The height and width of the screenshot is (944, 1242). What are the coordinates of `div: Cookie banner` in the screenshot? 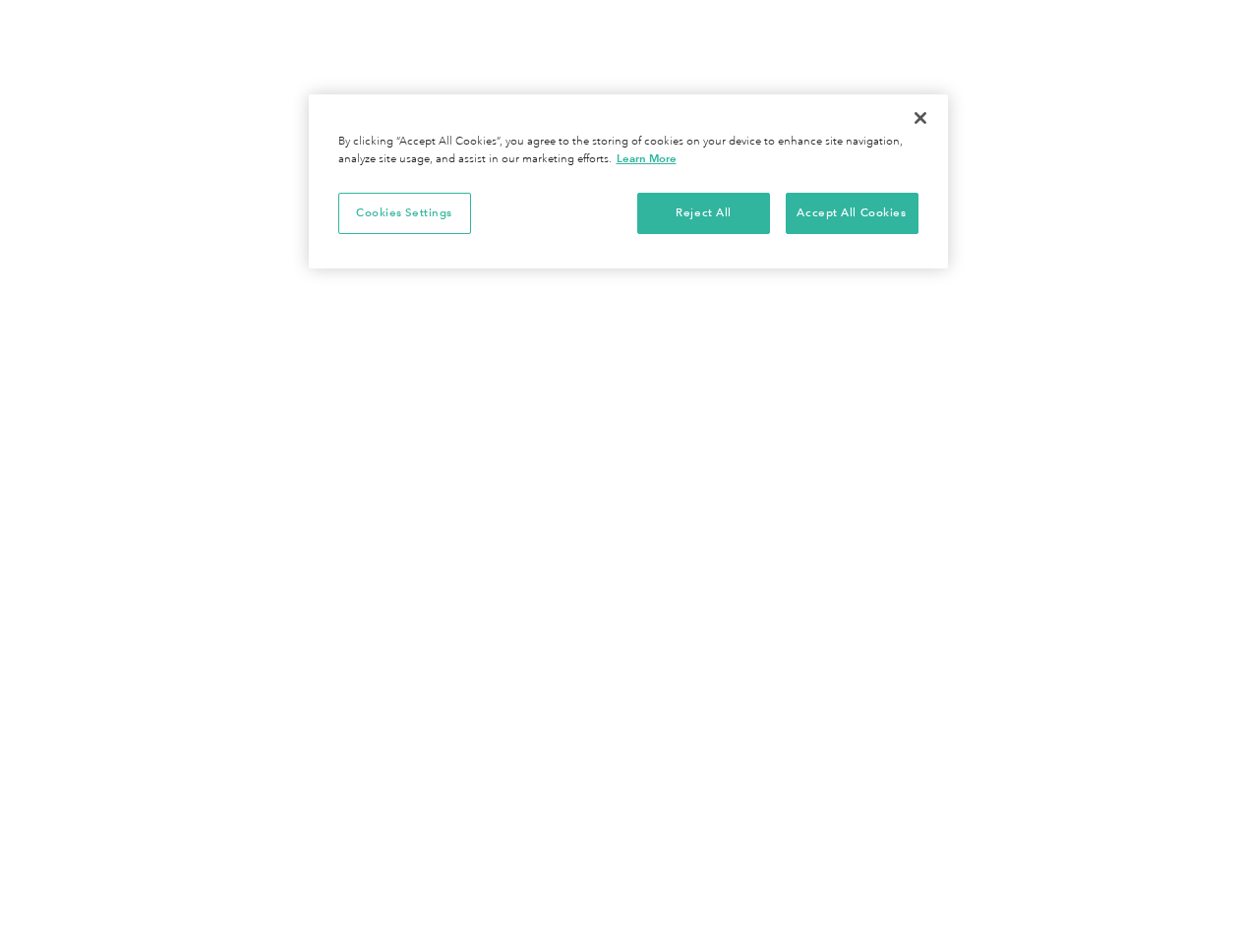 It's located at (629, 181).